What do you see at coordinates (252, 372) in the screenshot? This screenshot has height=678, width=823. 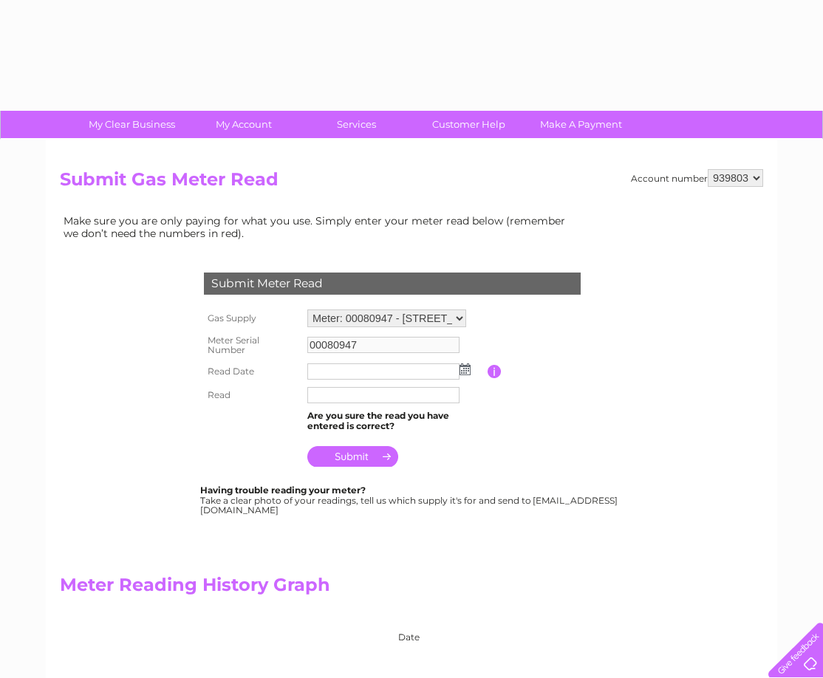 I see `th: Read Date` at bounding box center [252, 372].